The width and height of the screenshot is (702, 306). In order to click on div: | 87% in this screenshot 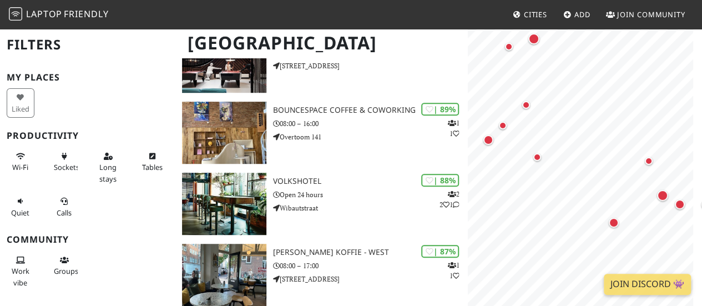, I will do `click(440, 251)`.